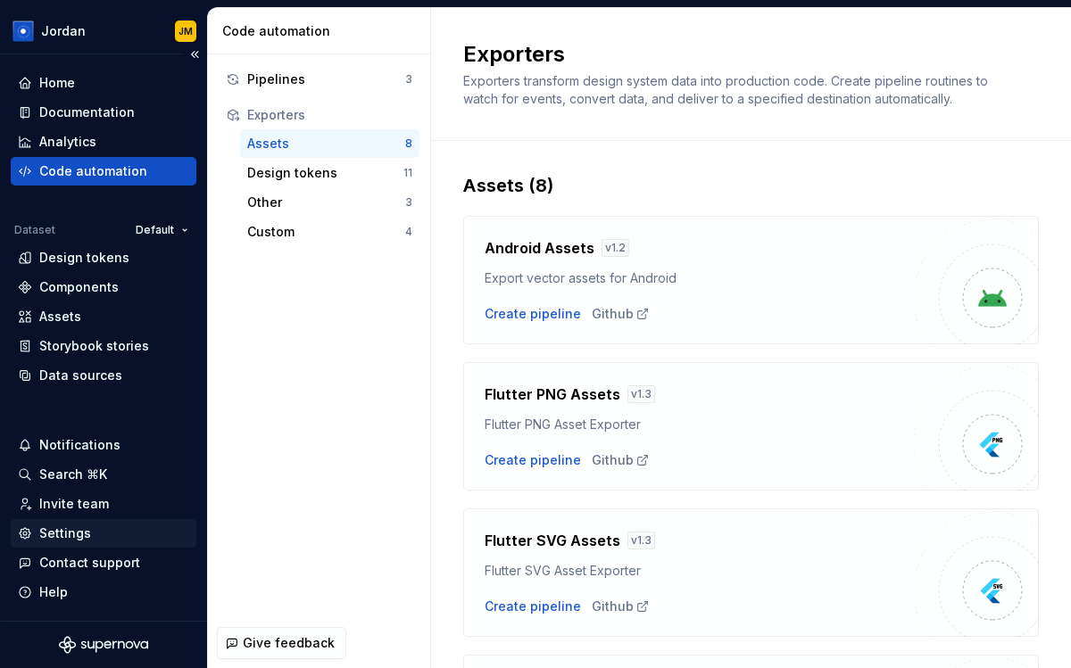 The height and width of the screenshot is (668, 1071). What do you see at coordinates (104, 534) in the screenshot?
I see `a: Settings` at bounding box center [104, 534].